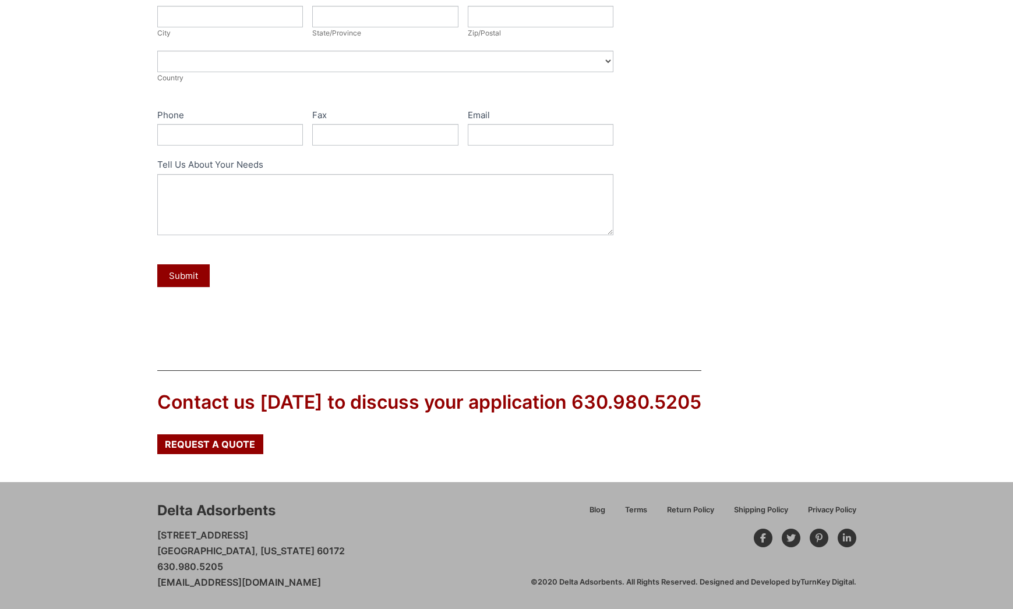  Describe the element at coordinates (693, 582) in the screenshot. I see `div: ©2020 Delta Adsorbents. All Rights Reserved. Designed and Developed by .` at that location.